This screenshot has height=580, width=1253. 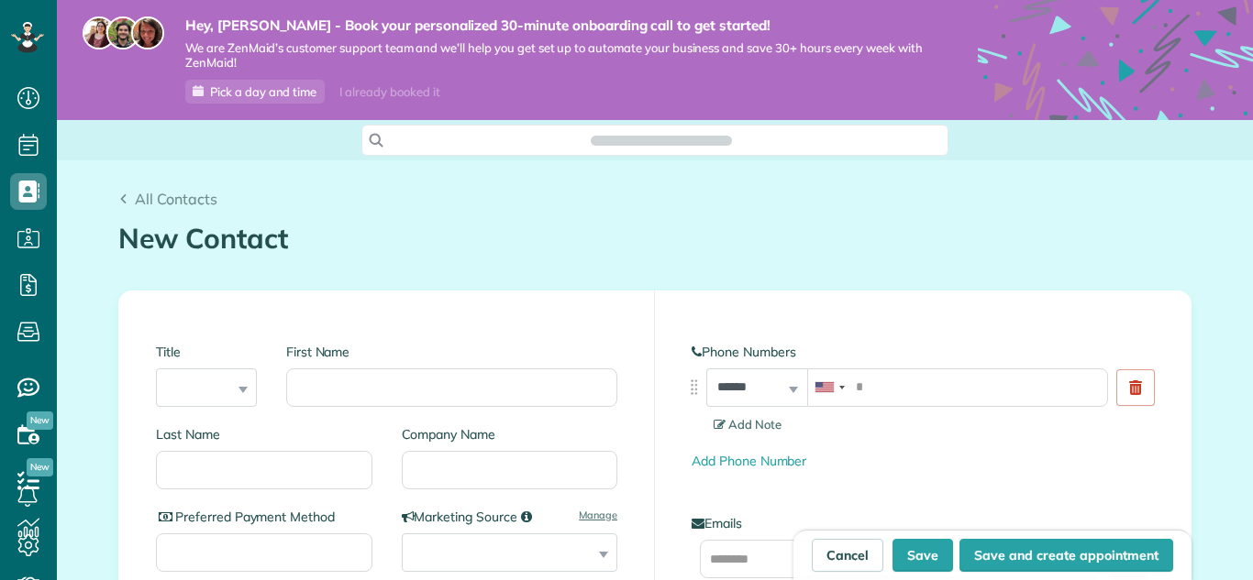 What do you see at coordinates (922, 524) in the screenshot?
I see `label: Emails` at bounding box center [922, 524].